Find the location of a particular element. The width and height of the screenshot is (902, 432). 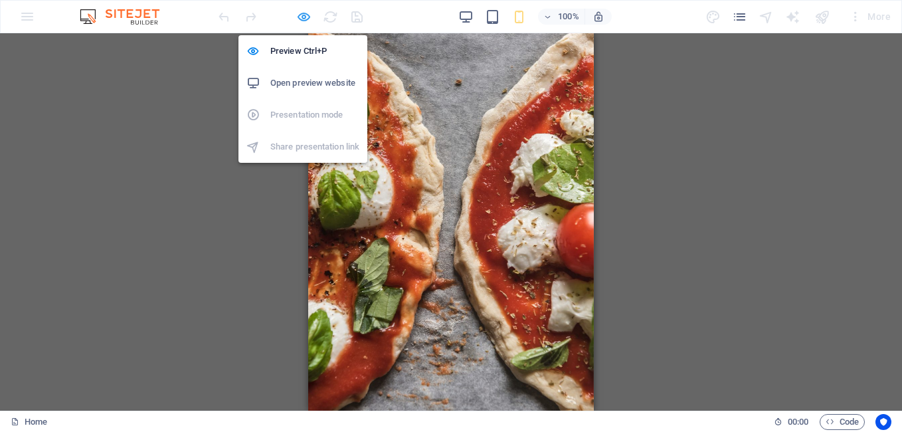

a: Click to cancel selection. Double-click to open Pages is located at coordinates (29, 422).